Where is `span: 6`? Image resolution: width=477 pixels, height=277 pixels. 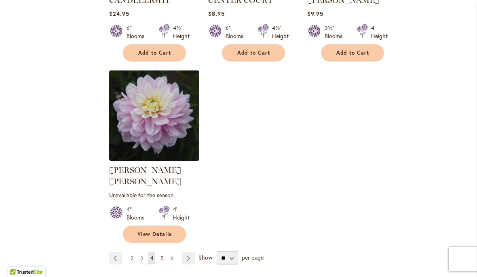 span: 6 is located at coordinates (172, 258).